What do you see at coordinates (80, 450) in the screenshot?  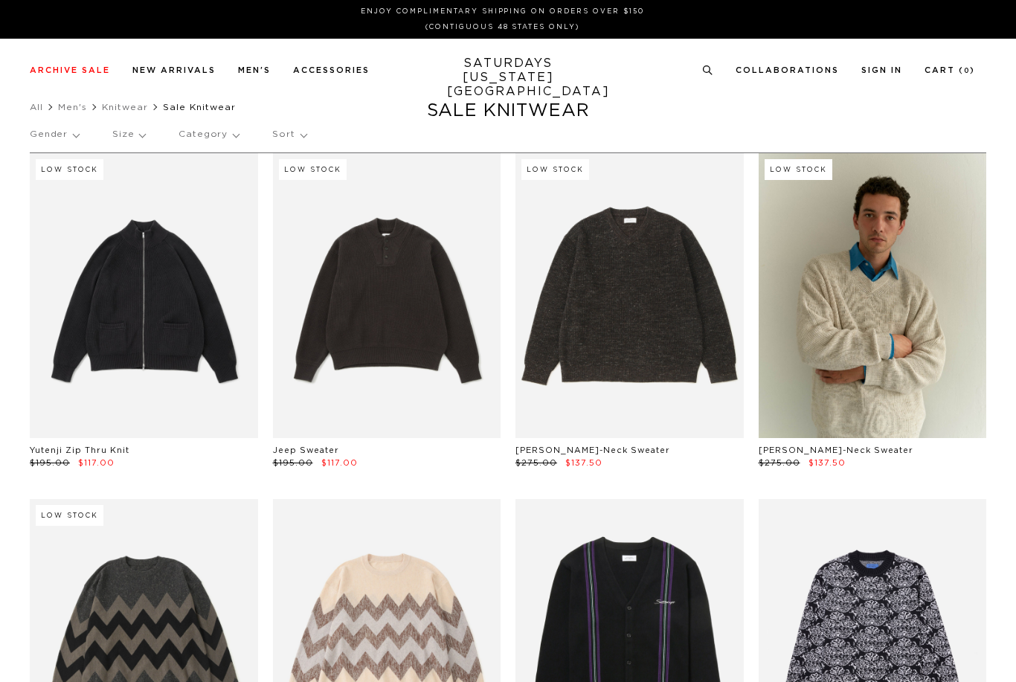 I see `a: Yutenji Zip Thru Knit` at bounding box center [80, 450].